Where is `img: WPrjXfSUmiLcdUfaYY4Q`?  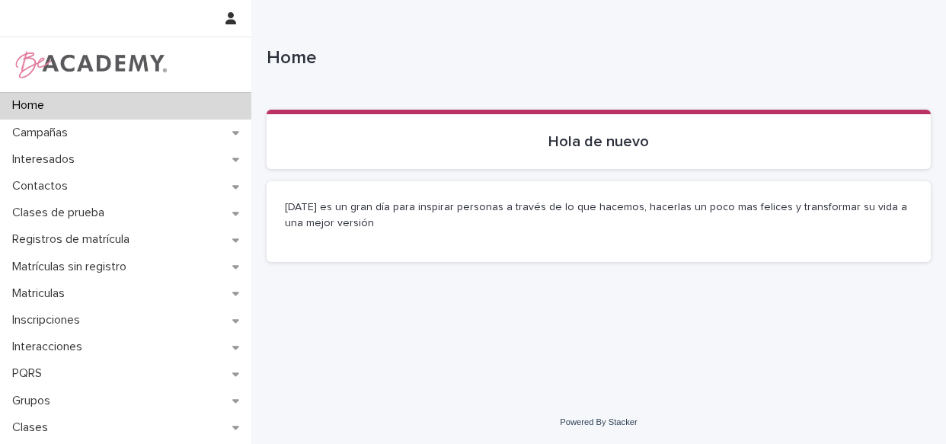
img: WPrjXfSUmiLcdUfaYY4Q is located at coordinates (90, 65).